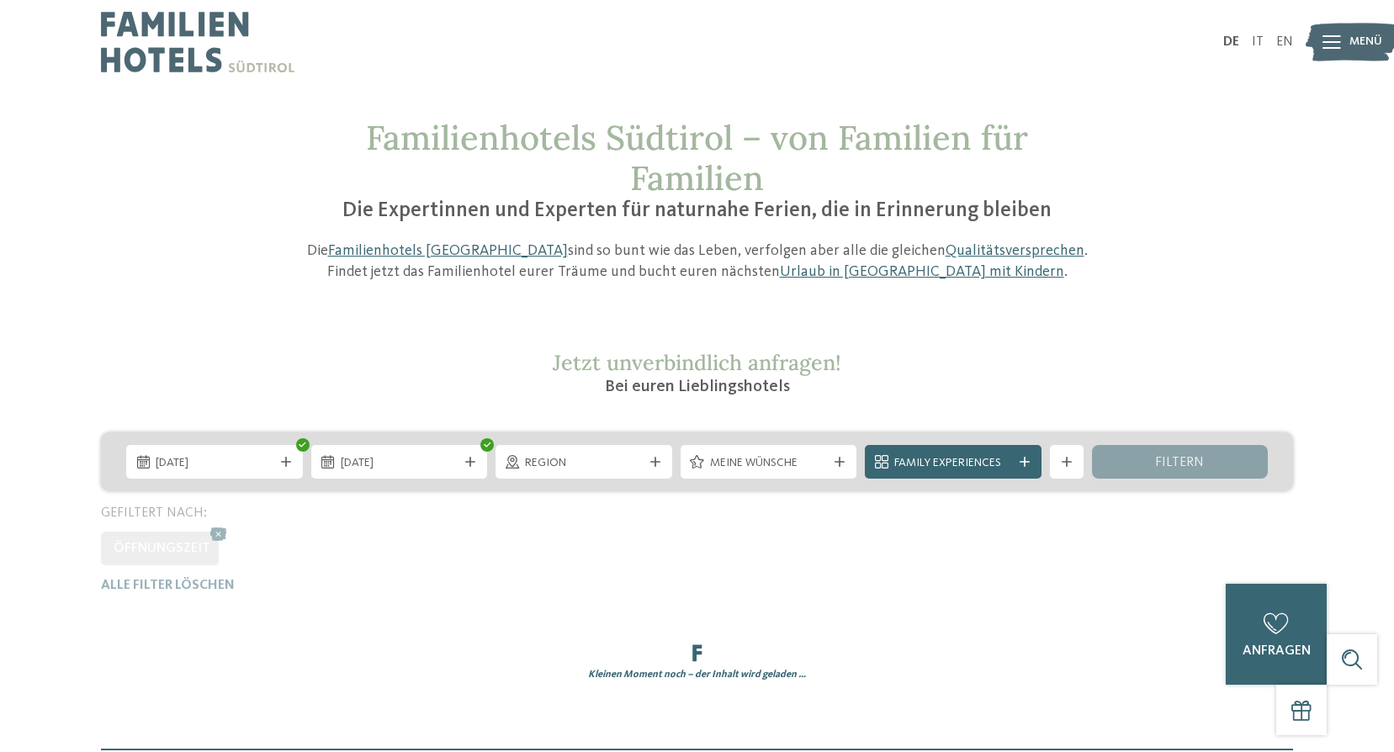  Describe the element at coordinates (697, 262) in the screenshot. I see `p: Die sind so bunt wie das Leben, verfolgen aber alle die gleichen . Findet jetzt das Familienhotel...` at that location.